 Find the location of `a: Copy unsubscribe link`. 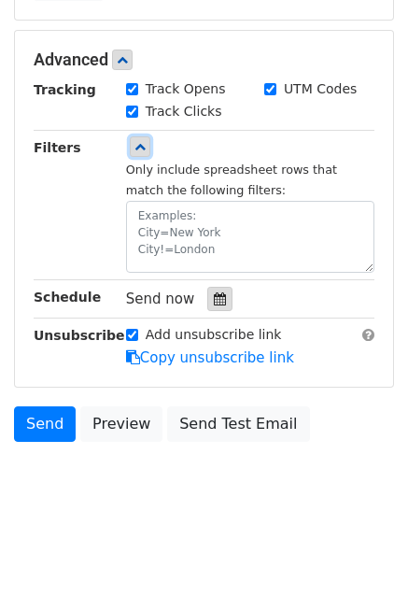

a: Copy unsubscribe link is located at coordinates (210, 358).